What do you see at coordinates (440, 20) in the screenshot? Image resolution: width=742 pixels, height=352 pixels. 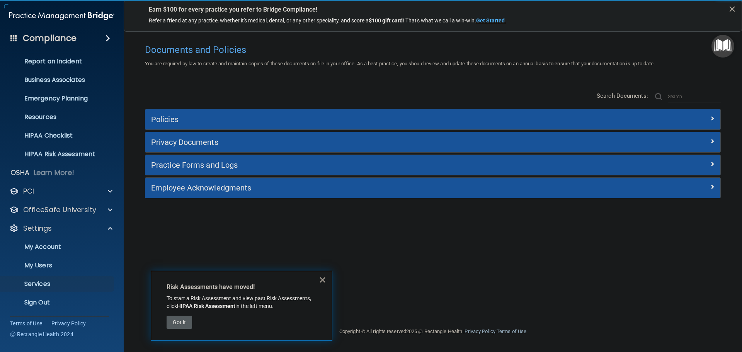 I see `span: ! That's what we call a win-win.` at bounding box center [440, 20].